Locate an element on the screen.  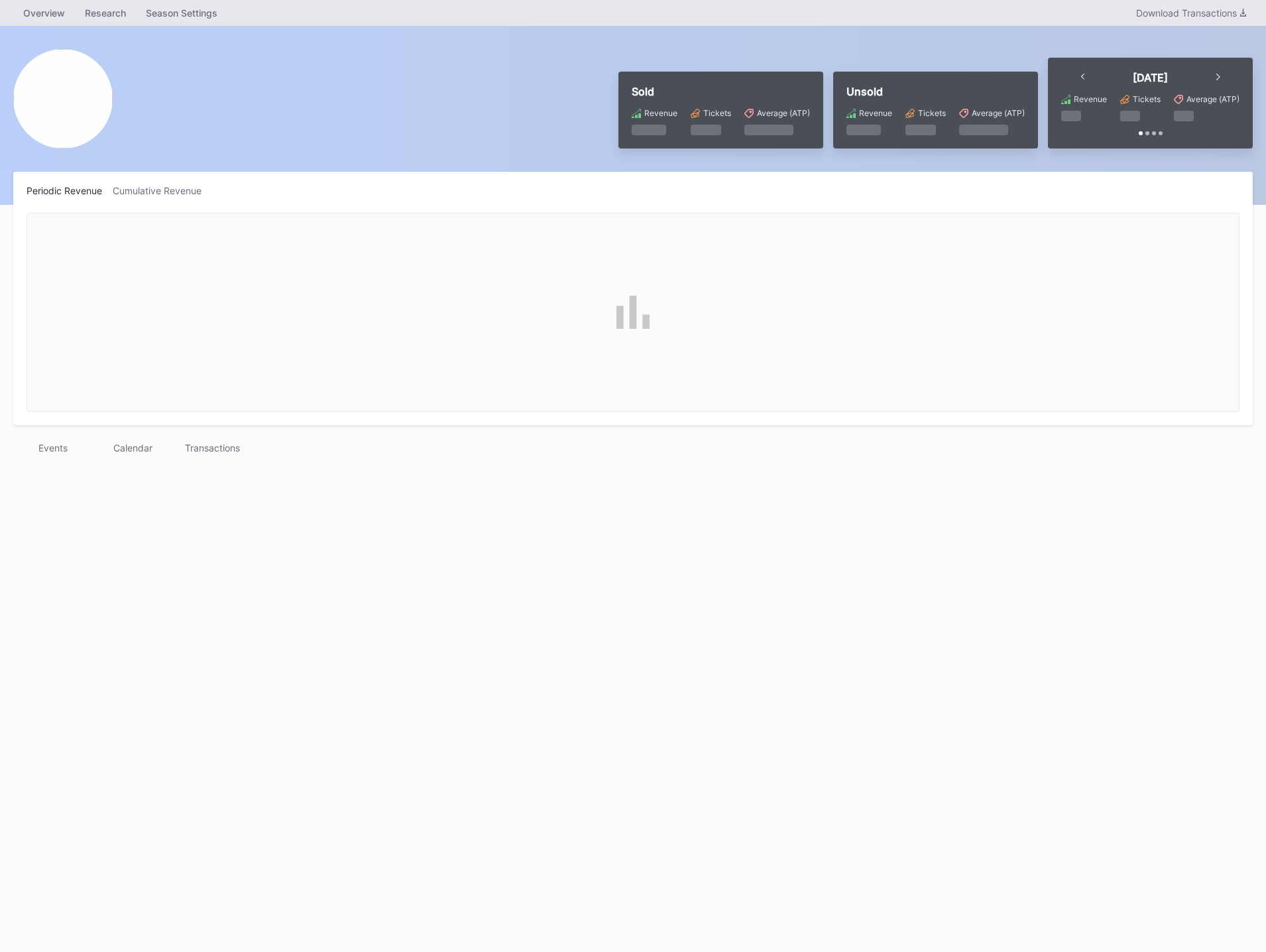
button: Download Transactions is located at coordinates (1191, 13).